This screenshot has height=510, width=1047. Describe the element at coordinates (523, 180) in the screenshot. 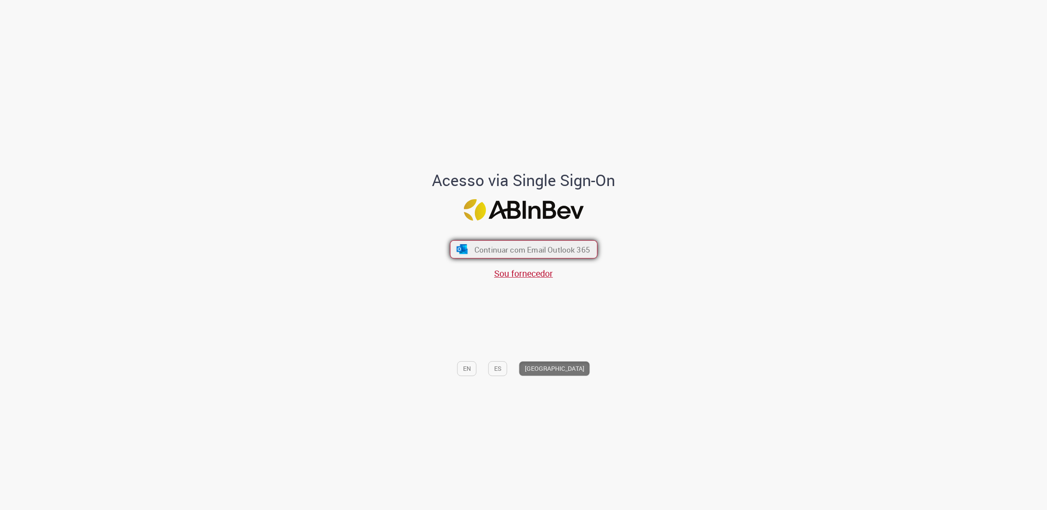

I see `h1: Acesso via Single Sign-On` at that location.